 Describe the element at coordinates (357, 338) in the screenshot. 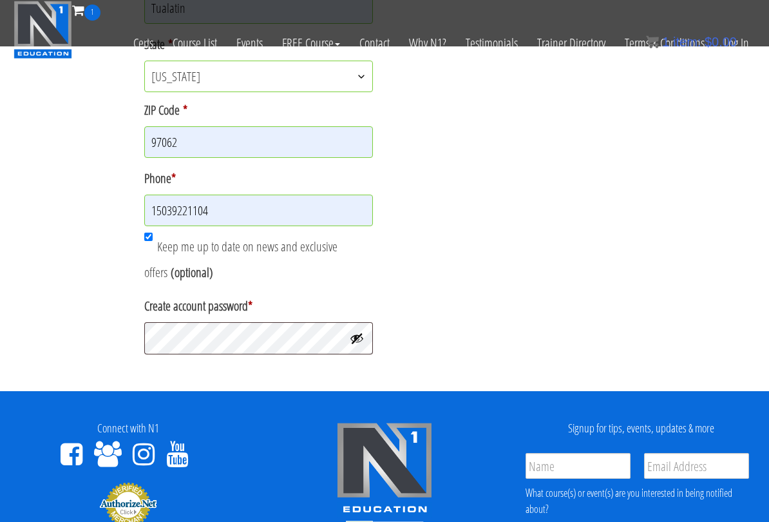

I see `button: Show password` at that location.